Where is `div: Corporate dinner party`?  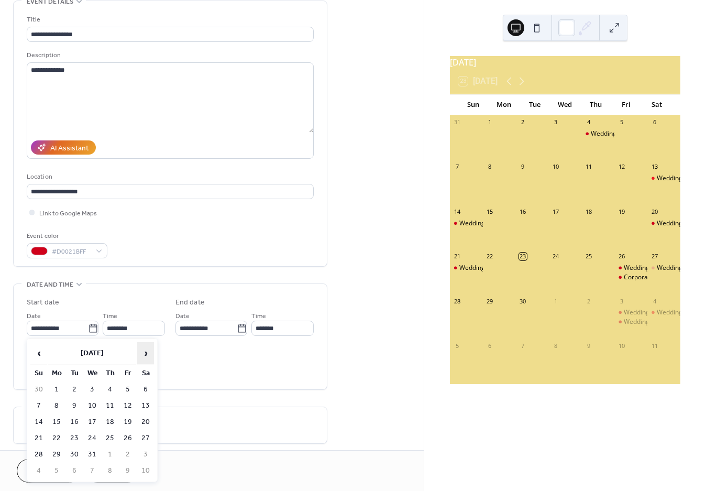 div: Corporate dinner party is located at coordinates (631, 277).